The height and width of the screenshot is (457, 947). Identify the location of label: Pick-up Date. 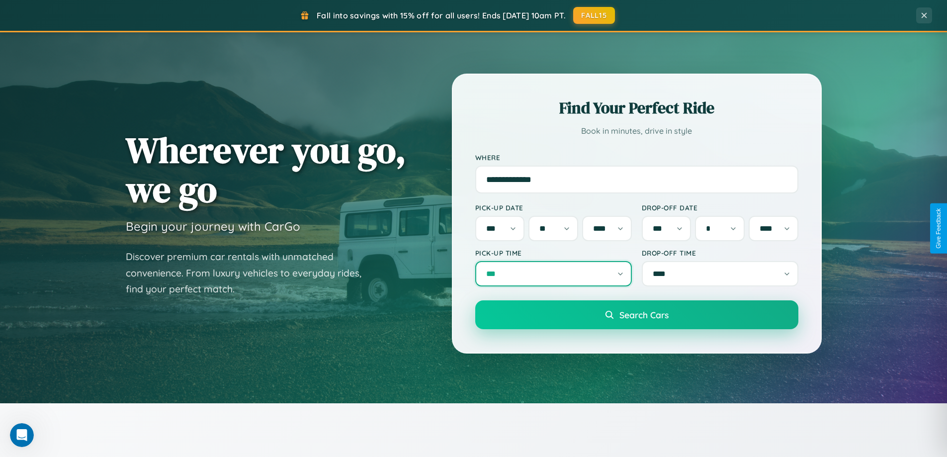
(554, 207).